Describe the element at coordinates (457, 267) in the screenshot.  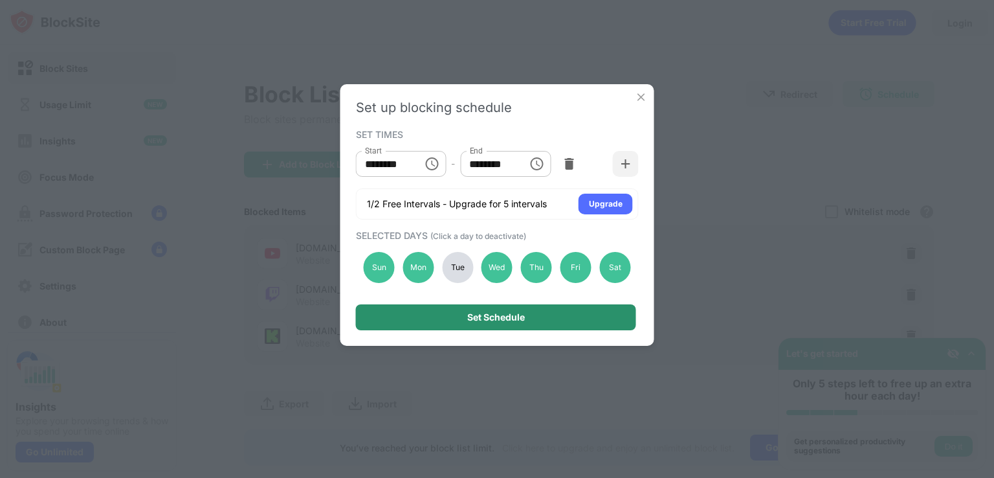
I see `div: Tue` at that location.